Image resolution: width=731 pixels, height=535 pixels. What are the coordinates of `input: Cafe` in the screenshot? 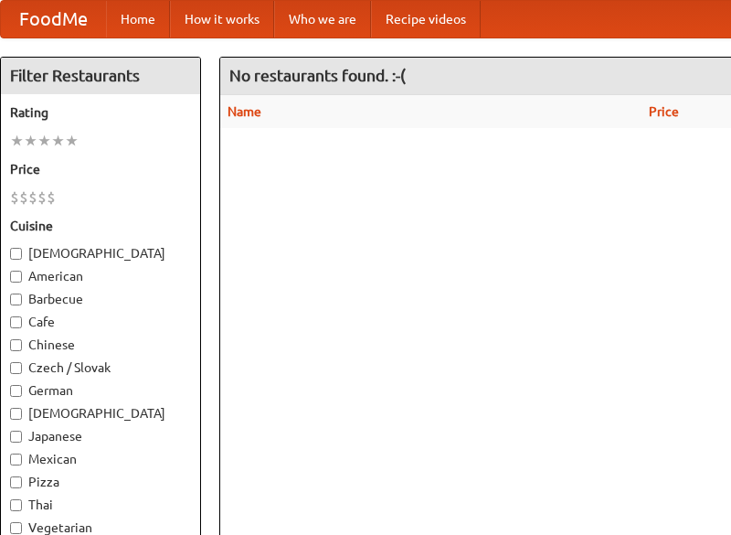 It's located at (16, 322).